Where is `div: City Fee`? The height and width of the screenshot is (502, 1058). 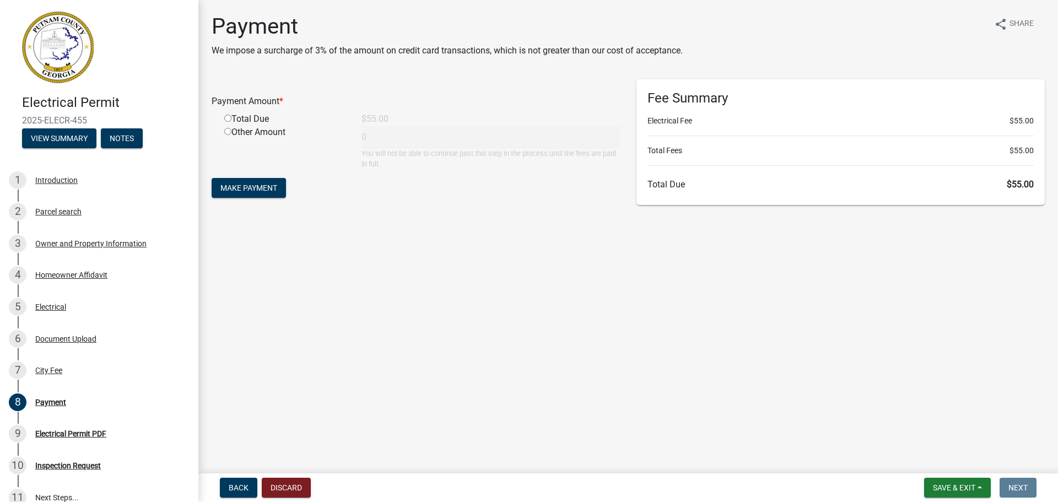
div: City Fee is located at coordinates (48, 370).